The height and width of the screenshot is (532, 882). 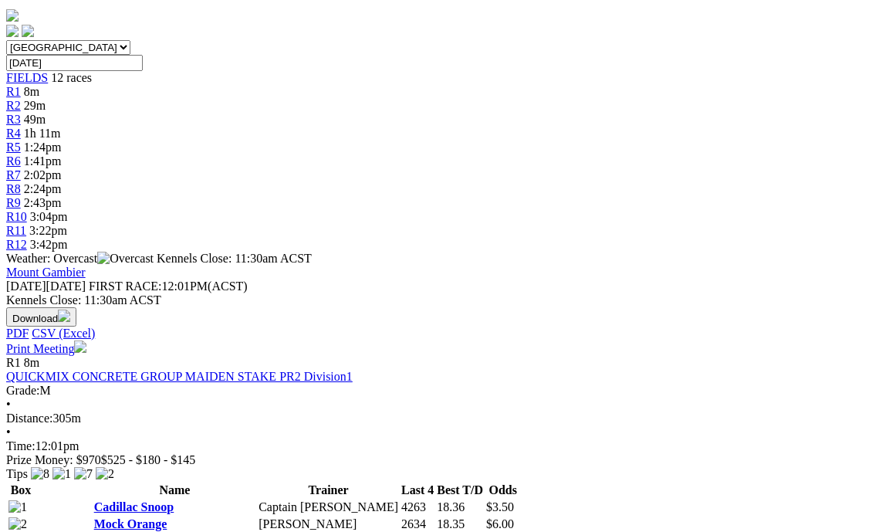 I want to click on a: R11, so click(x=16, y=230).